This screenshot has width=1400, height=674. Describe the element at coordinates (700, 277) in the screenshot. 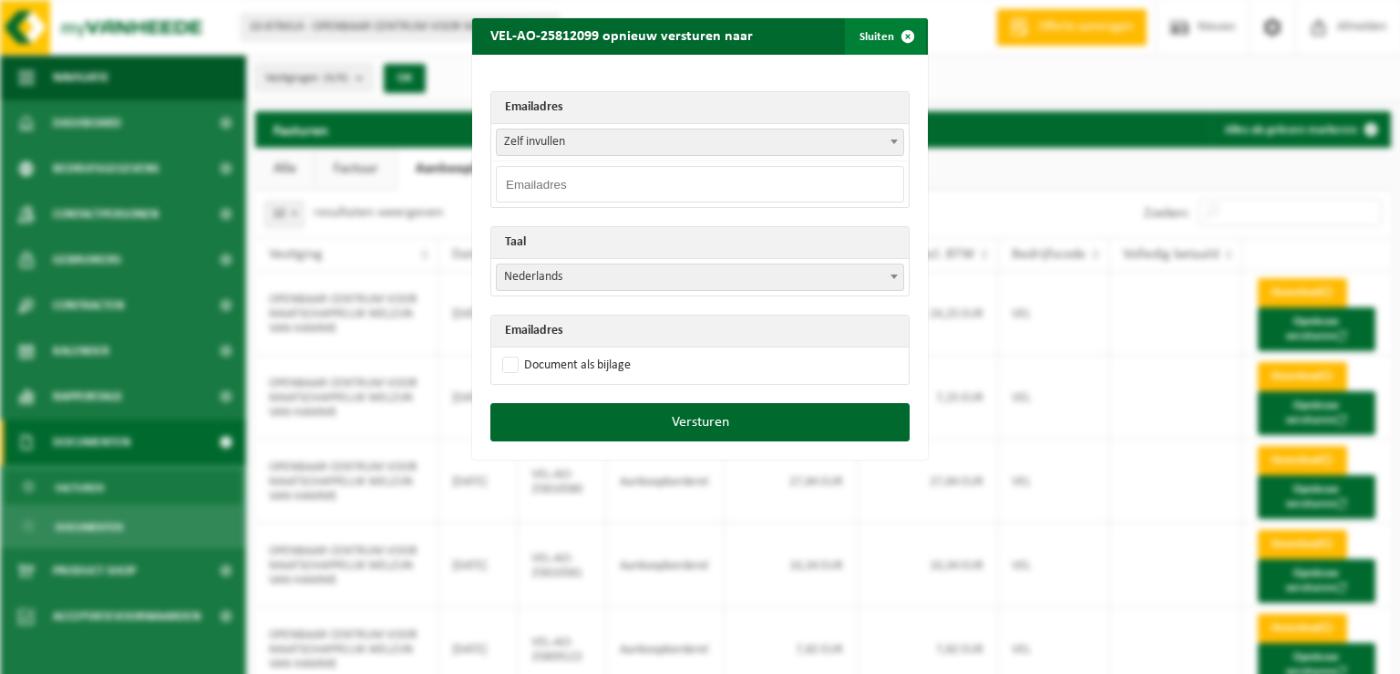

I see `span: Nederlands` at that location.